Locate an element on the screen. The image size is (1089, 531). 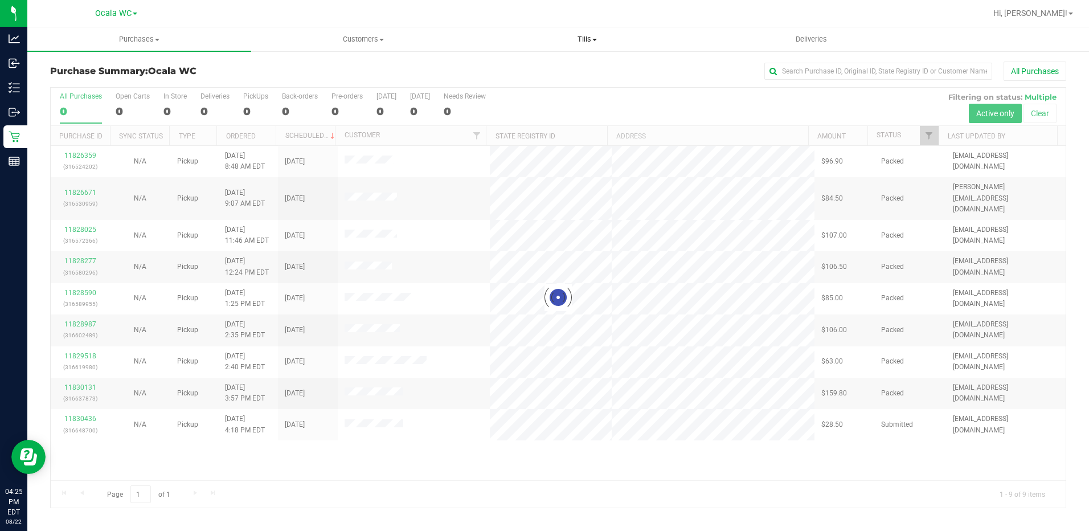
a: Deliveries is located at coordinates (811, 39).